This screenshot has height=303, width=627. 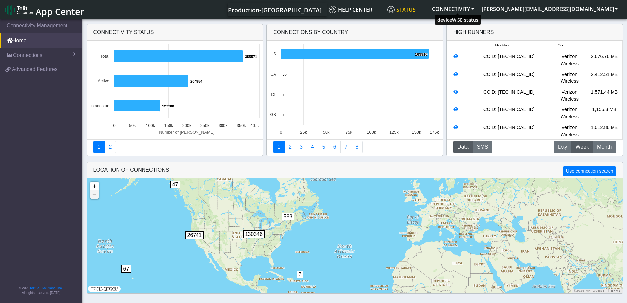 What do you see at coordinates (483, 147) in the screenshot?
I see `button: SMS` at bounding box center [483, 147].